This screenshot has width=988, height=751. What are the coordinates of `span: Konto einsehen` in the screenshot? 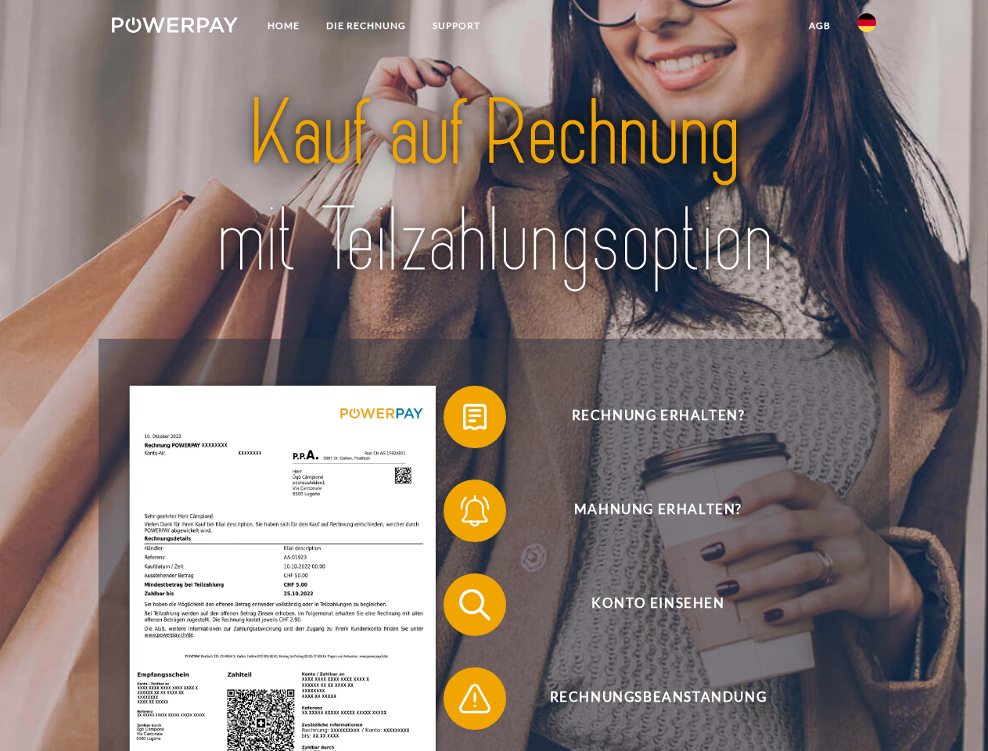 It's located at (658, 604).